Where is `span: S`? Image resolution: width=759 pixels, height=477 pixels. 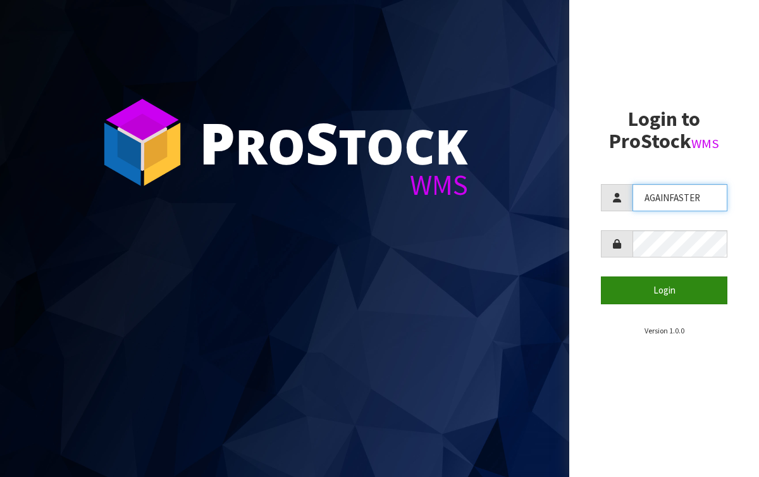
span: S is located at coordinates (322, 142).